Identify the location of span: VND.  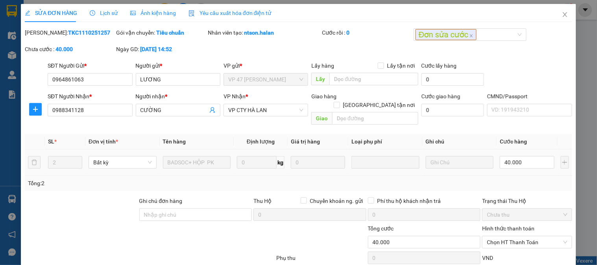
(487, 258).